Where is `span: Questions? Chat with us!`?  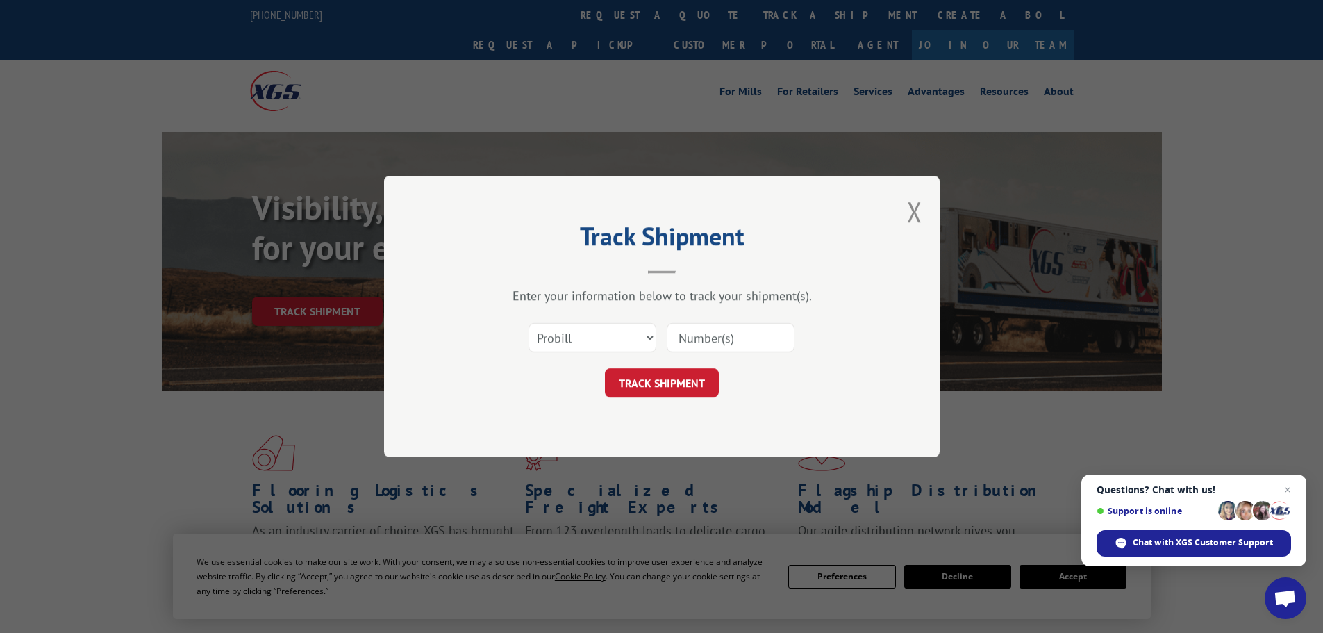 span: Questions? Chat with us! is located at coordinates (1194, 490).